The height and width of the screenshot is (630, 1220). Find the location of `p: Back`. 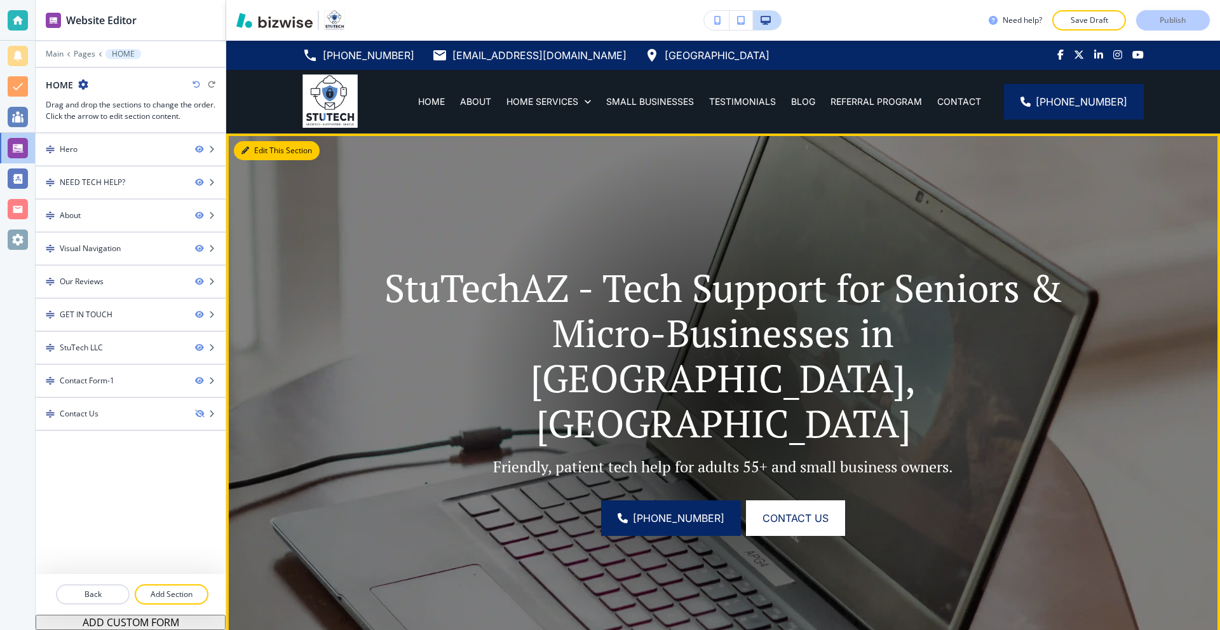

p: Back is located at coordinates (93, 594).